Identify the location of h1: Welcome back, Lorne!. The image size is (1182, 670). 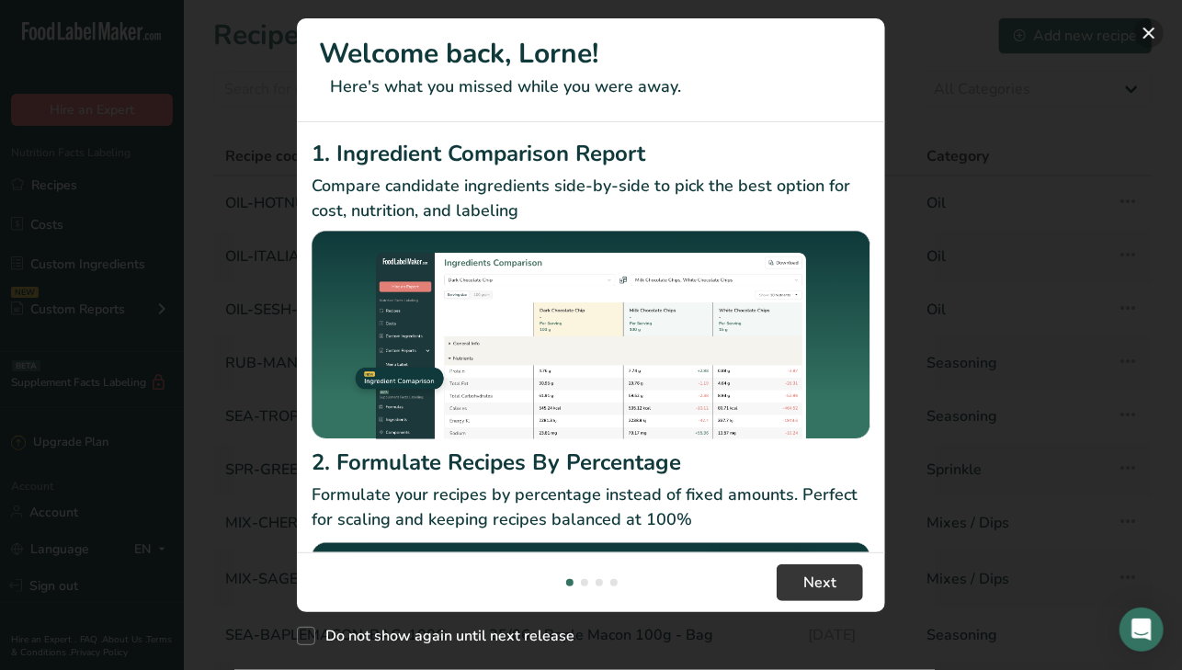
(591, 53).